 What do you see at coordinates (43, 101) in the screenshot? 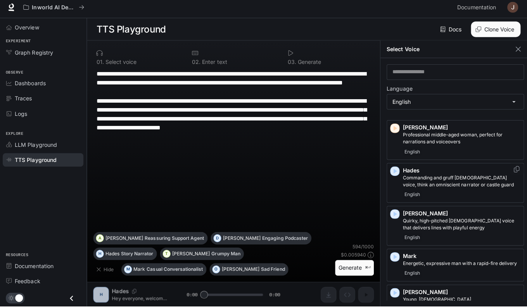
I see `a: Traces` at bounding box center [43, 101].